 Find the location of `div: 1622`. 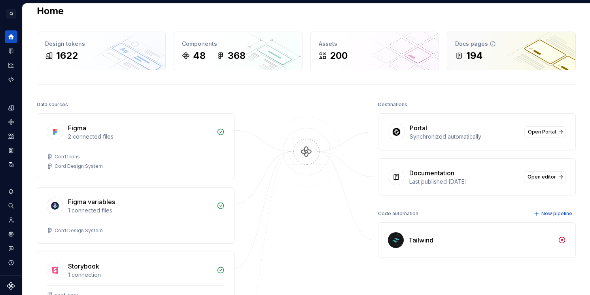

div: 1622 is located at coordinates (67, 56).